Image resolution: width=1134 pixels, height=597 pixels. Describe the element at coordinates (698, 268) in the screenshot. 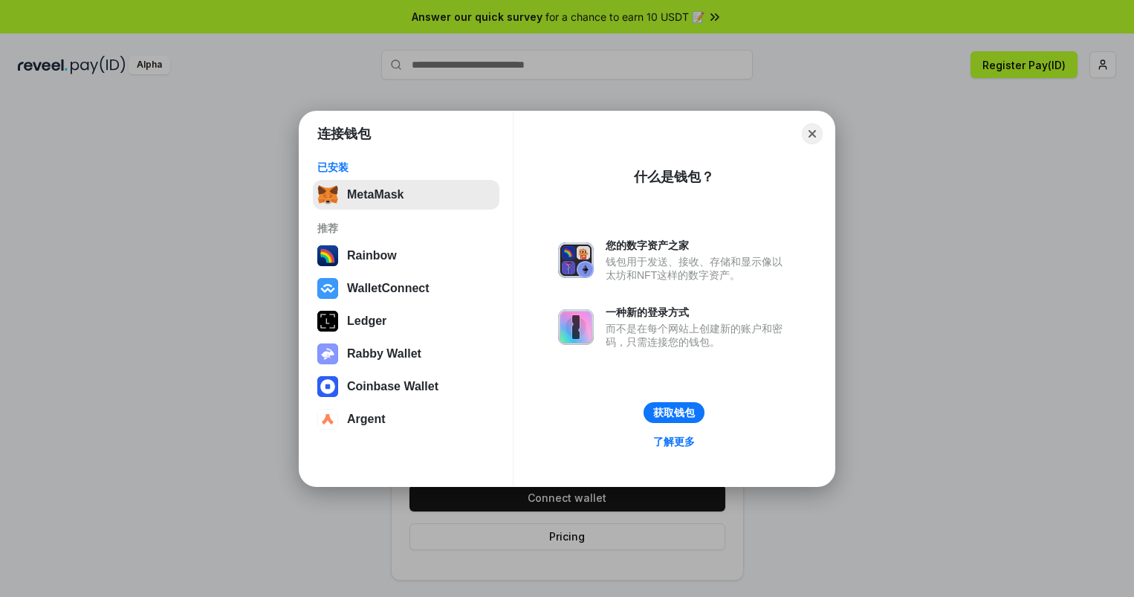

I see `div: 钱包用于发送、接收、存储和显示像以太坊和NFT这样的数字资产。` at that location.